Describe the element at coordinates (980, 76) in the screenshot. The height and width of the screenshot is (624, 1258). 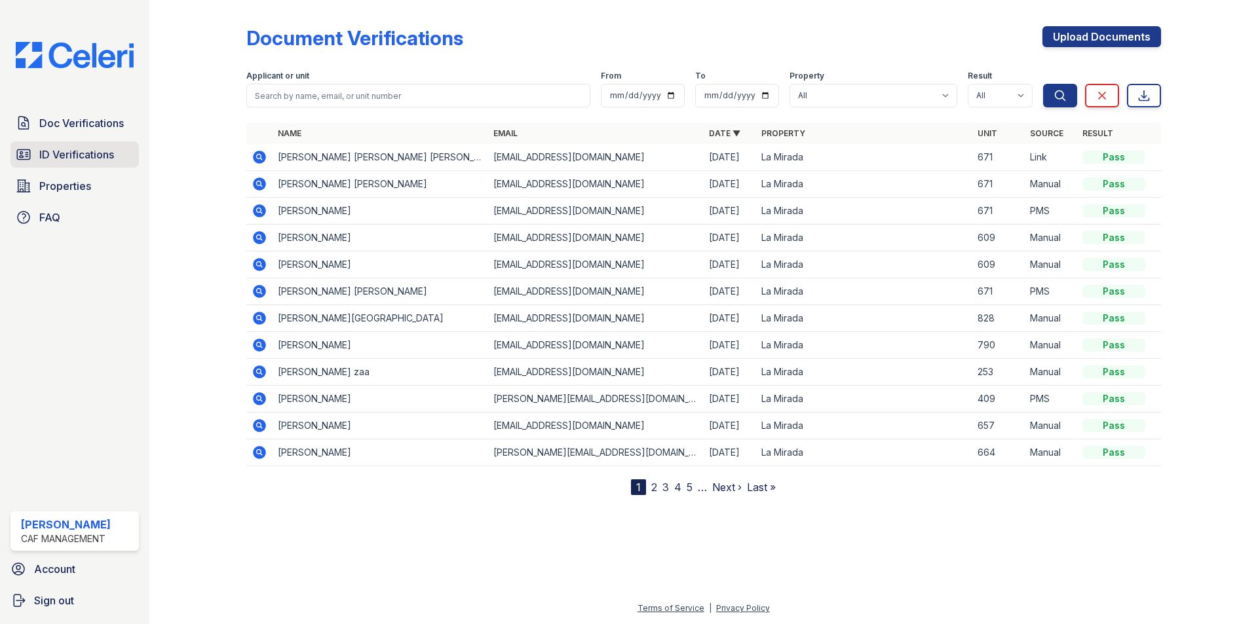
I see `label: Result` at that location.